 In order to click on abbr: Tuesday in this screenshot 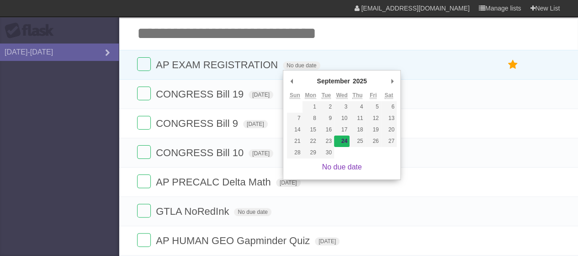, I will do `click(327, 95)`.